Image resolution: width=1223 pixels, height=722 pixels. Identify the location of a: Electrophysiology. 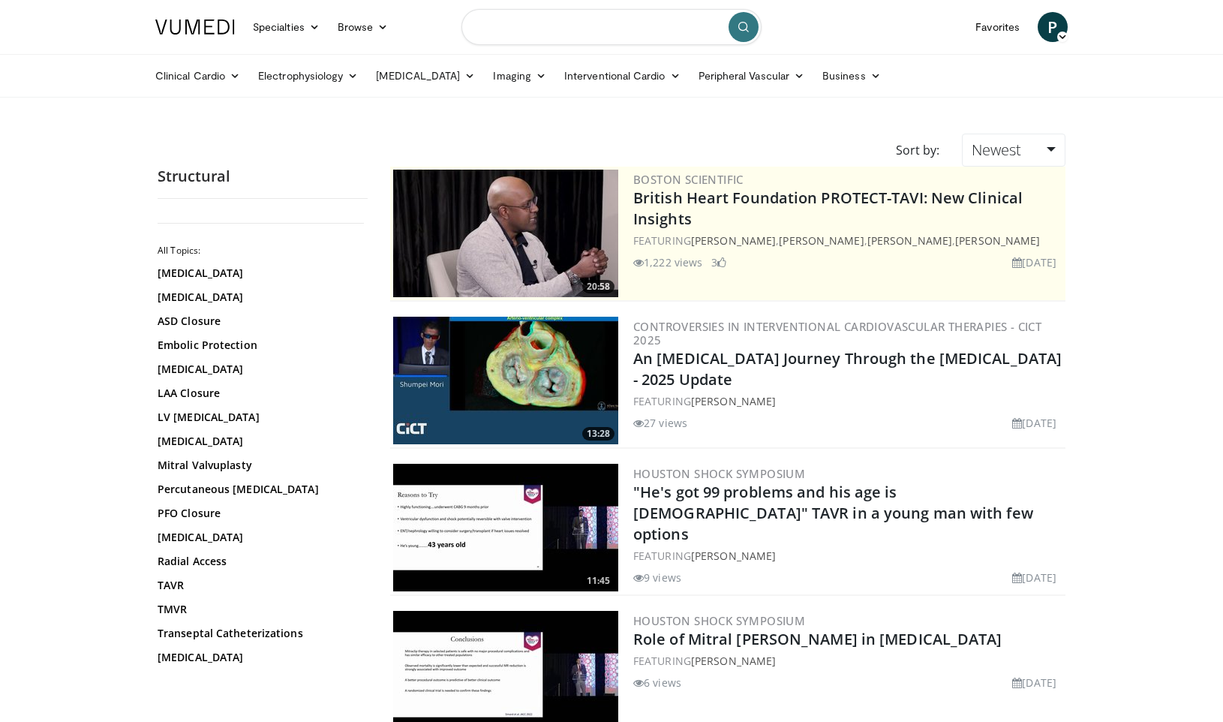
(308, 76).